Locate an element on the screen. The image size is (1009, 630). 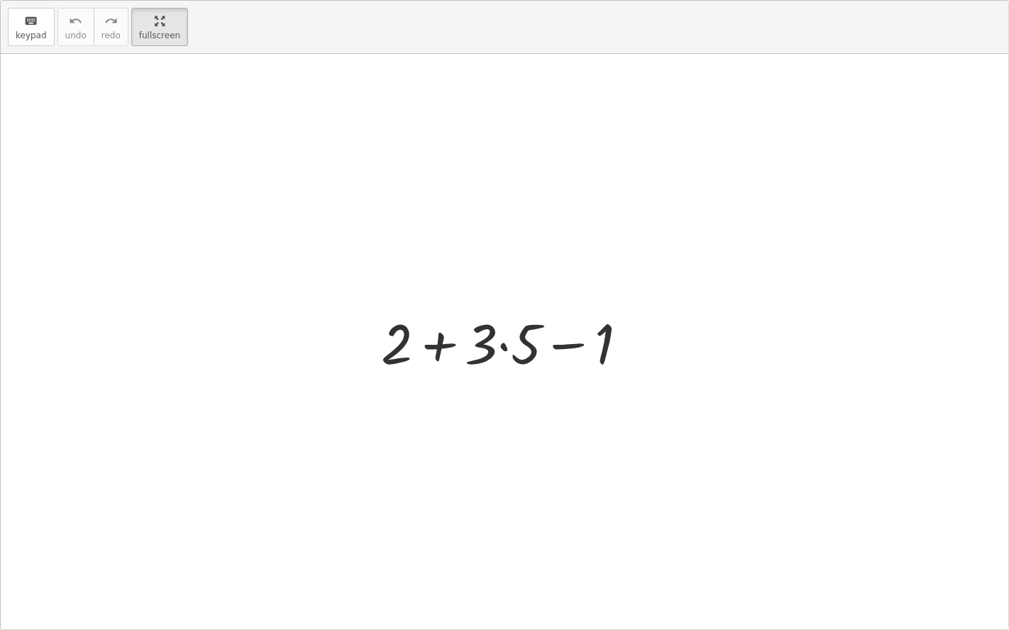
span: keypad is located at coordinates (31, 35).